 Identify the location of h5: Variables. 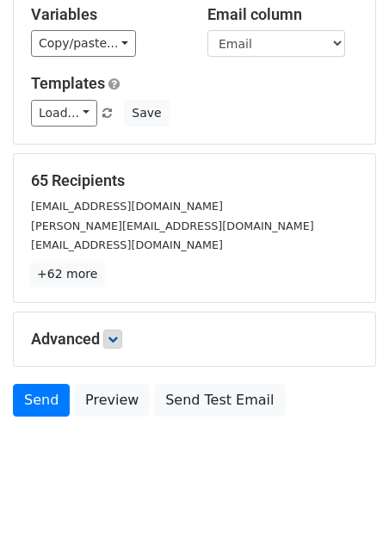
(106, 15).